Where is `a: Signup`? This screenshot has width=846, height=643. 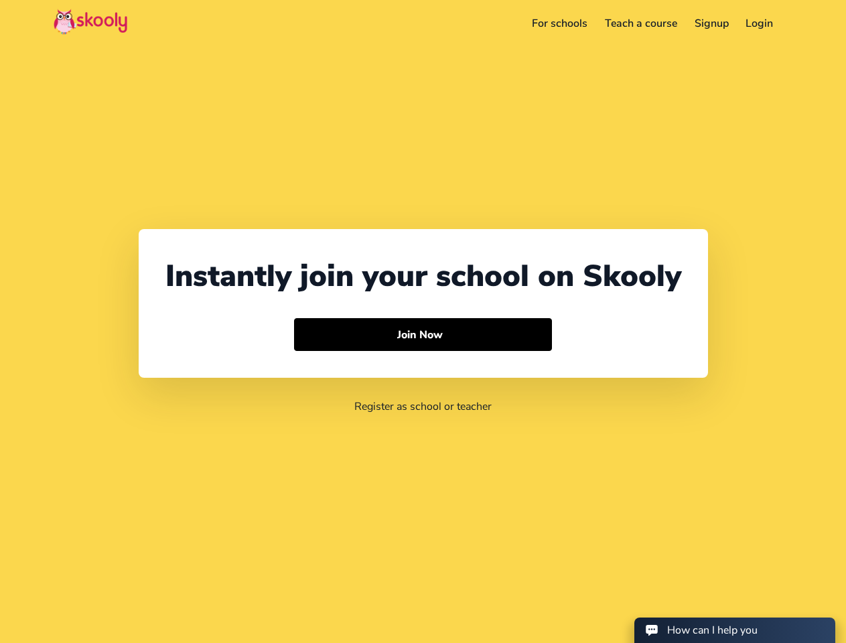 a: Signup is located at coordinates (711, 23).